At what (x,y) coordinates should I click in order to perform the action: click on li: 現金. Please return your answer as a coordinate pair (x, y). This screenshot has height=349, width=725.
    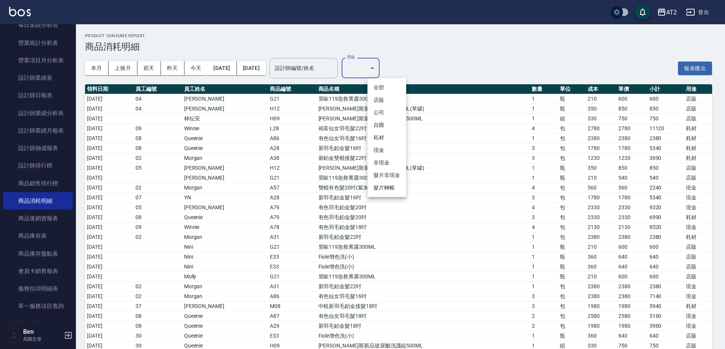
    Looking at the image, I should click on (387, 150).